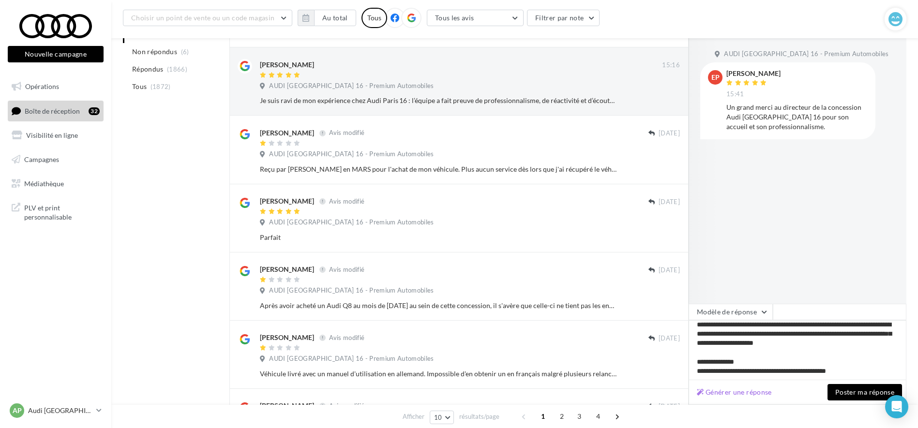 This screenshot has height=428, width=918. Describe the element at coordinates (563, 18) in the screenshot. I see `button: Filtrer par note` at that location.